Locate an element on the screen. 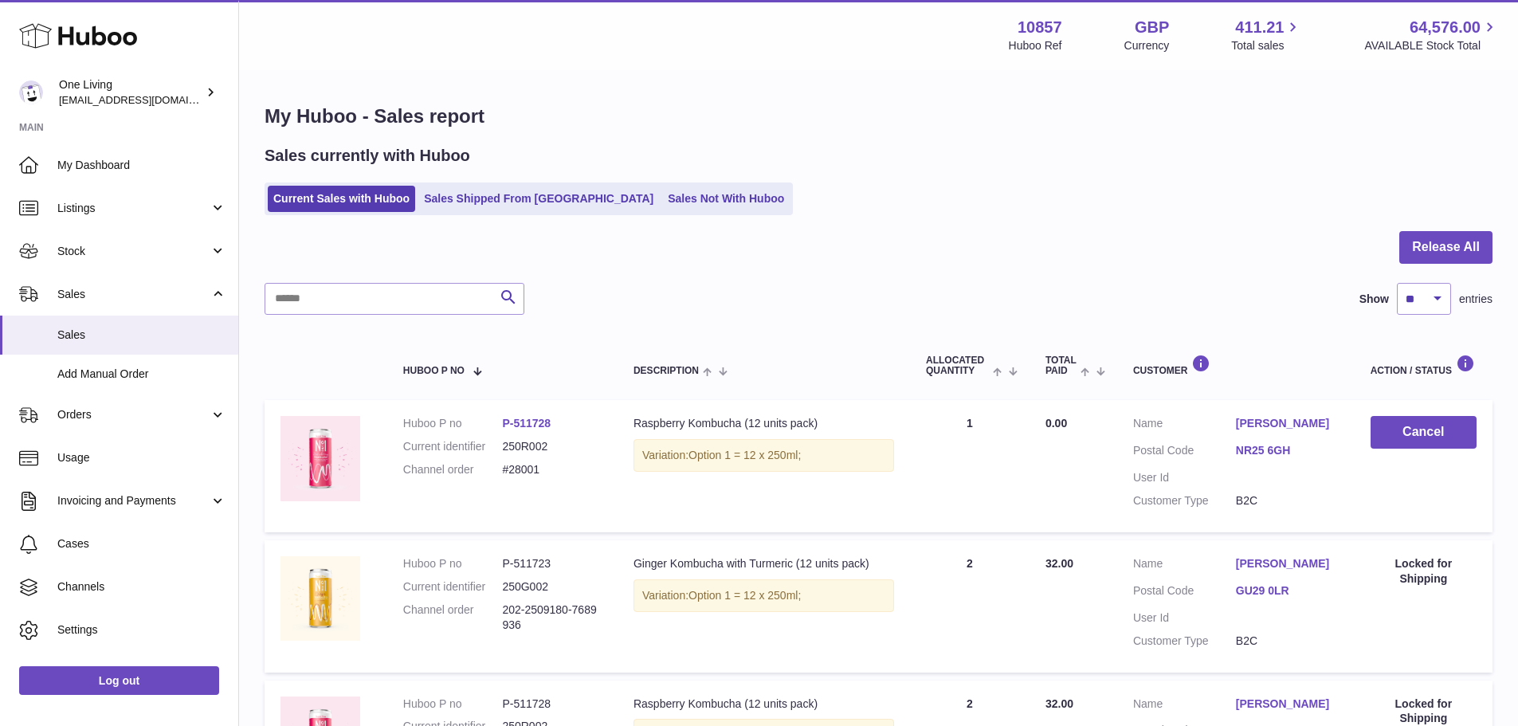 This screenshot has height=726, width=1518. img: rasberrycan_2x_410cb522-6b70-4f53-a17e-977d158bbffa.jpg is located at coordinates (320, 458).